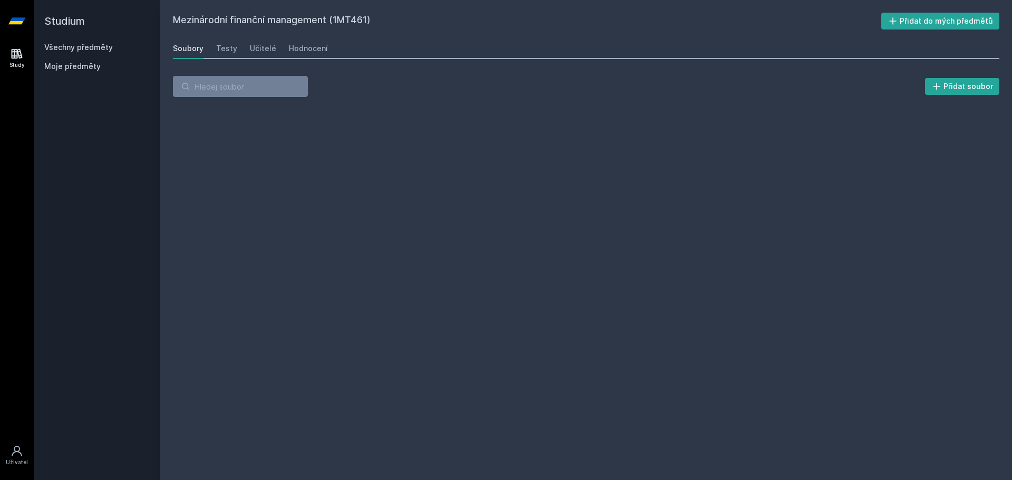  What do you see at coordinates (963, 86) in the screenshot?
I see `button: Přidat soubor` at bounding box center [963, 86].